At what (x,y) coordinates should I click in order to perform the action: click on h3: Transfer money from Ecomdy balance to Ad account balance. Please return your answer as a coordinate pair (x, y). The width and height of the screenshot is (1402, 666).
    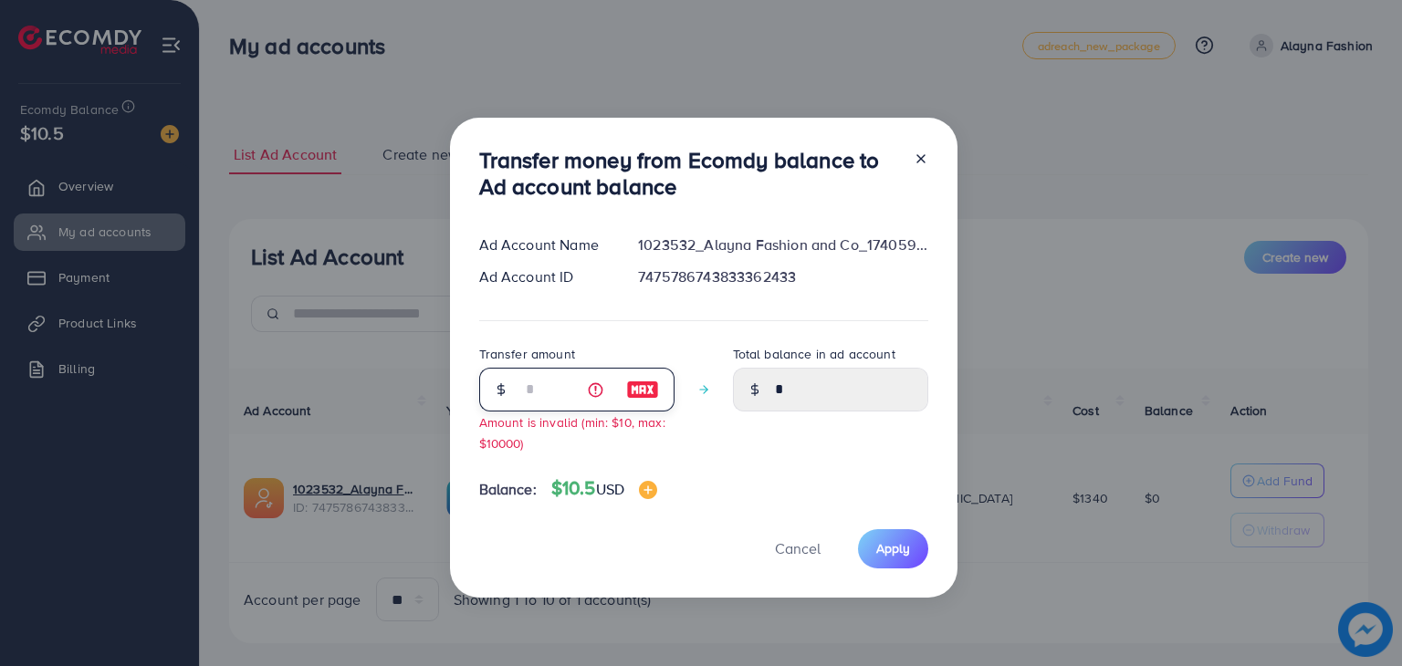
    Looking at the image, I should click on (689, 173).